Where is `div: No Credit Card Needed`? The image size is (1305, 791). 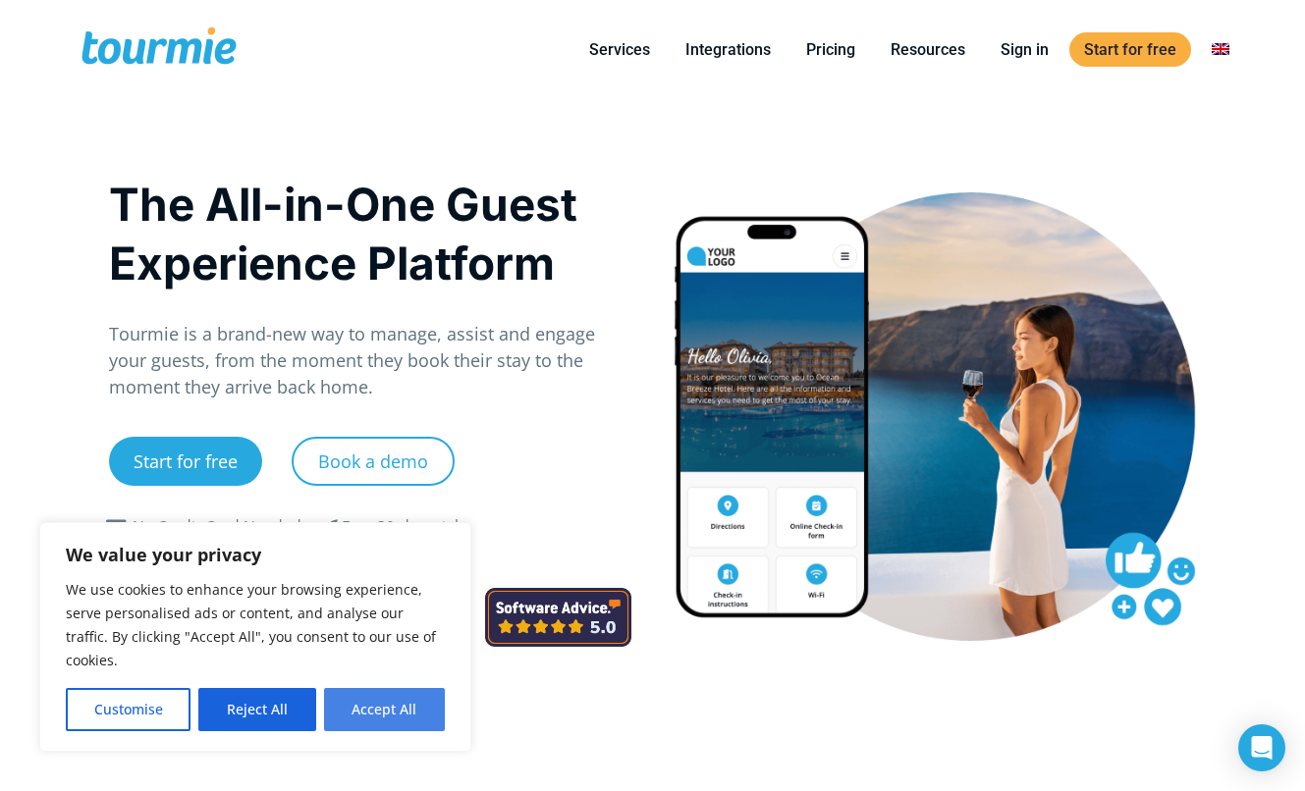 div: No Credit Card Needed is located at coordinates (217, 527).